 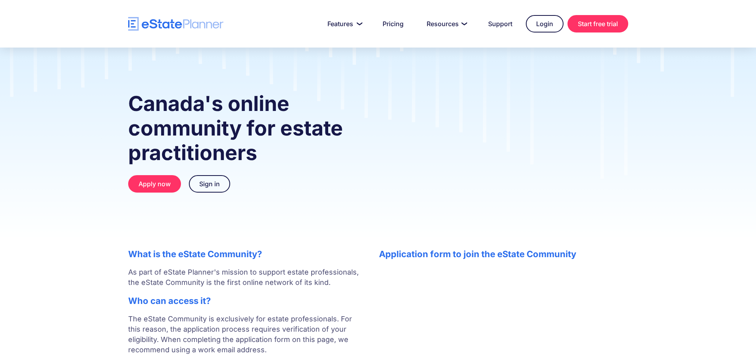 What do you see at coordinates (235, 128) in the screenshot?
I see `strong: Canada's online community for estate practitioners` at bounding box center [235, 128].